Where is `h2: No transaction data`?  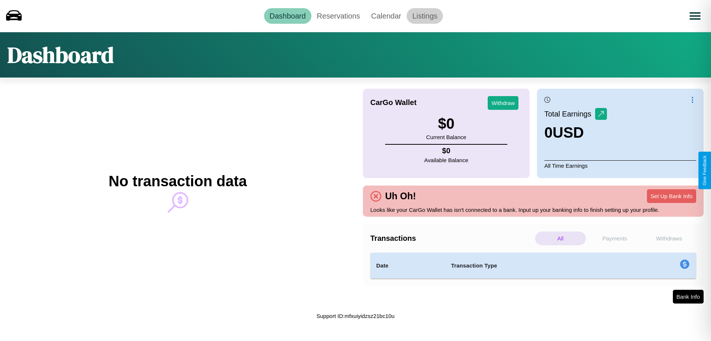 h2: No transaction data is located at coordinates (177, 181).